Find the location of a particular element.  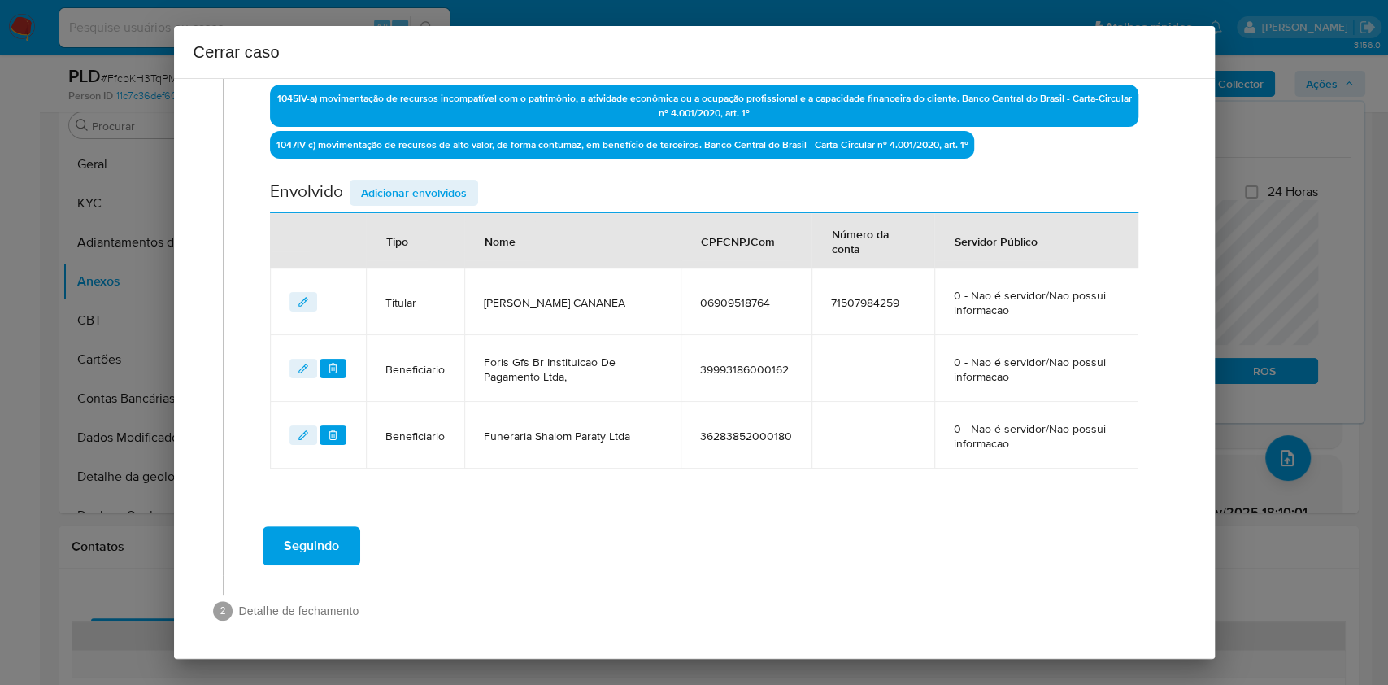

div: Tipo is located at coordinates (397, 241).